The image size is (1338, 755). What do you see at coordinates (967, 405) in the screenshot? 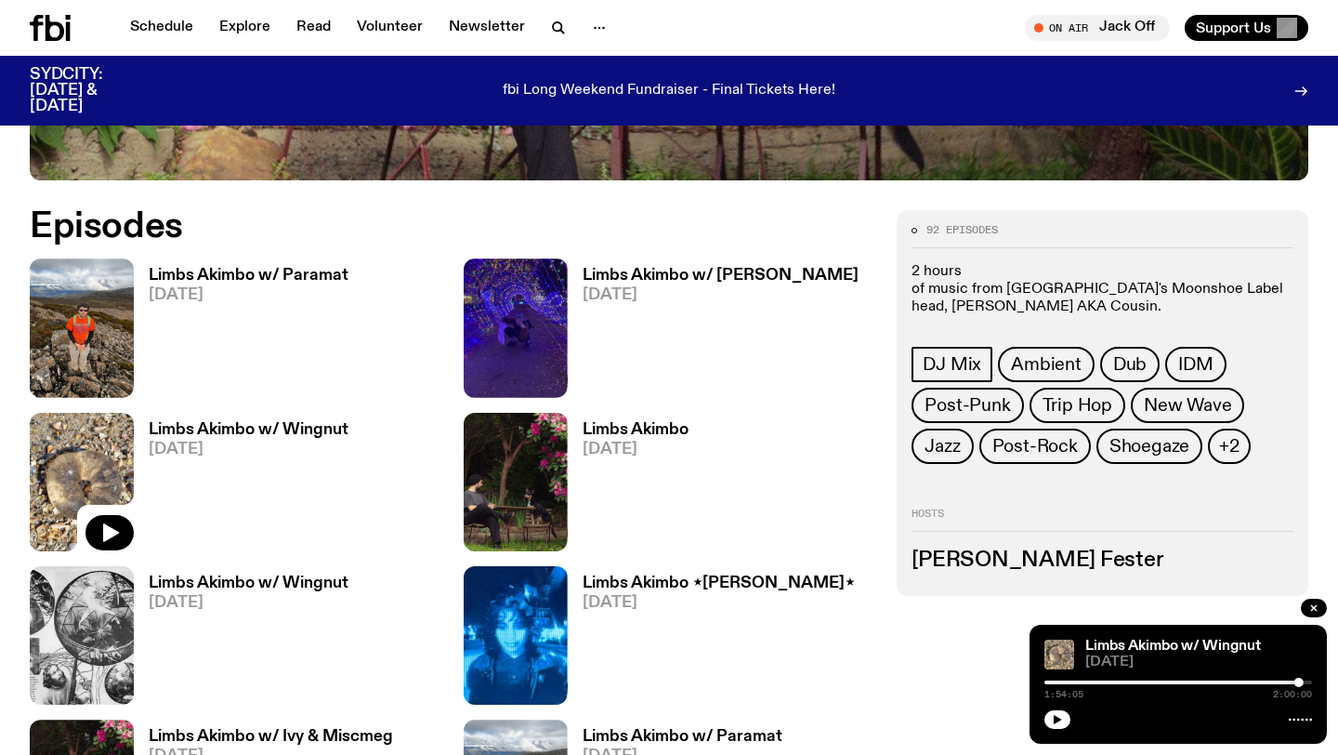
I see `span: Post-Punk` at bounding box center [967, 405].